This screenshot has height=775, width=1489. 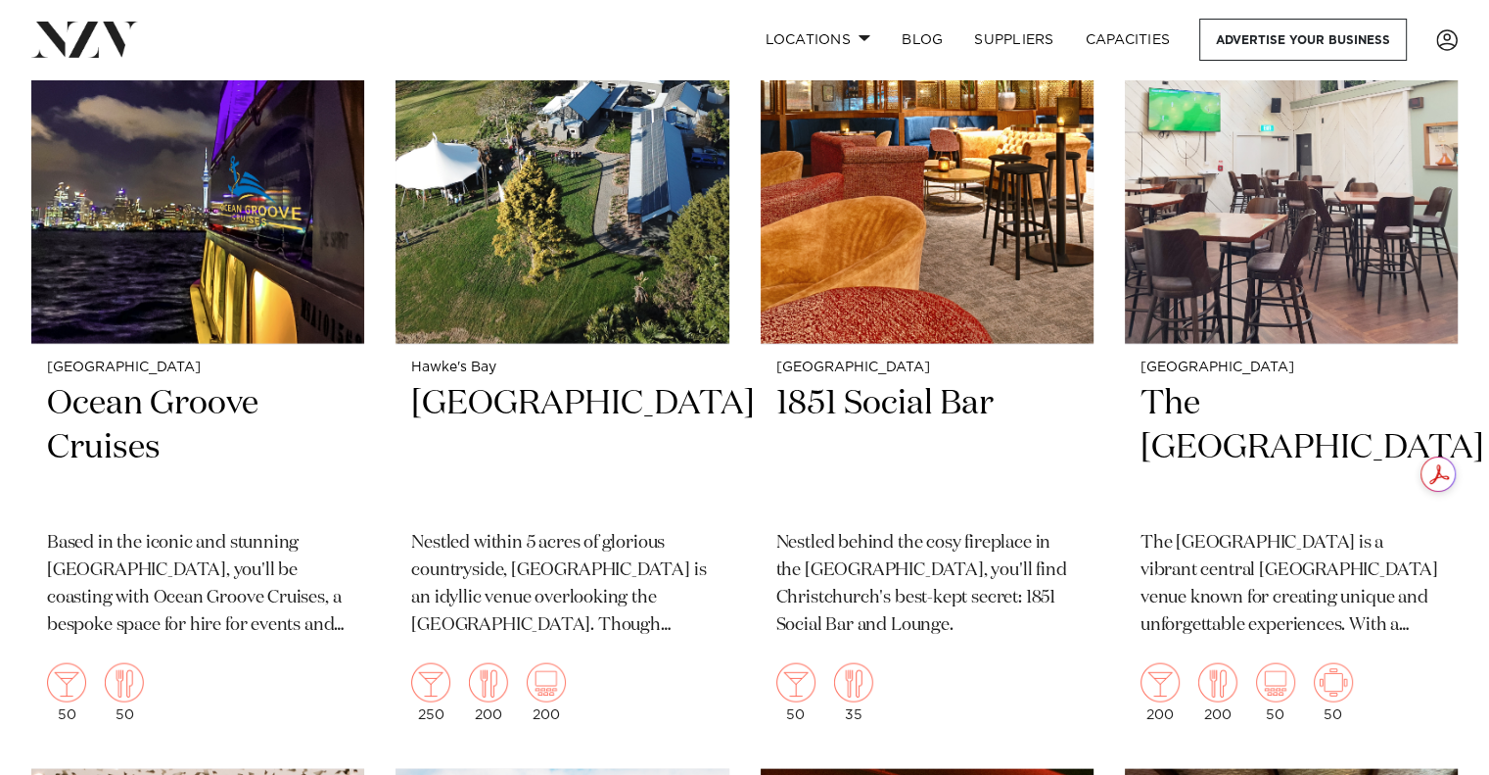 What do you see at coordinates (198, 448) in the screenshot?
I see `h2: Ocean Groove Cruises` at bounding box center [198, 448].